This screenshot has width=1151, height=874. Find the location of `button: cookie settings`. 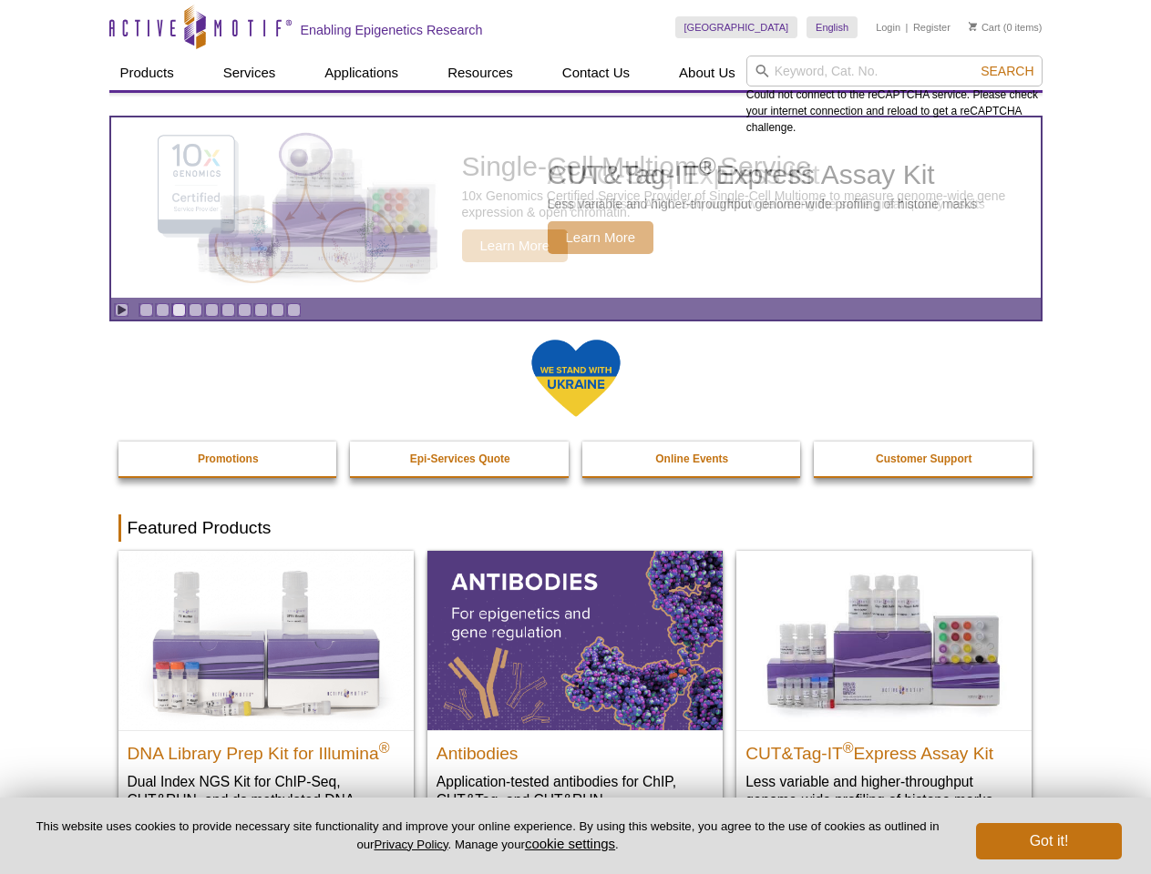

button: cookie settings is located at coordinates (569, 844).